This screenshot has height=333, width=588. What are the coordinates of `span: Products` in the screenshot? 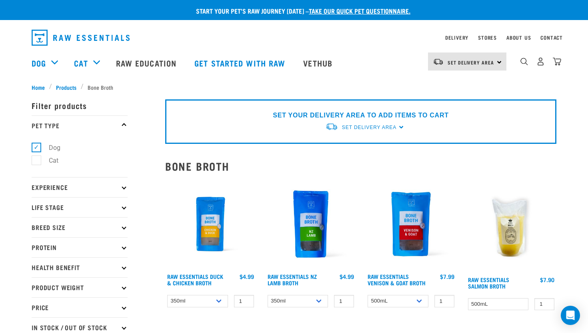 It's located at (66, 87).